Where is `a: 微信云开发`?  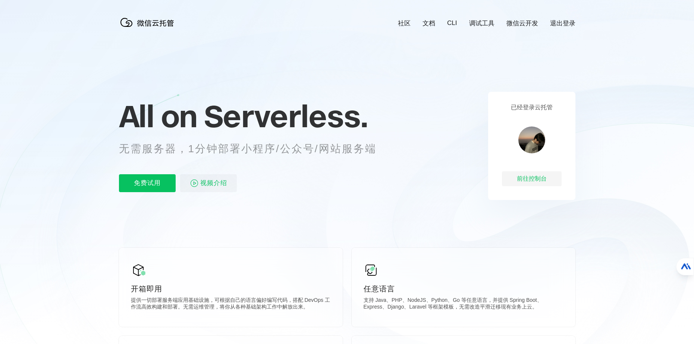 a: 微信云开发 is located at coordinates (522, 23).